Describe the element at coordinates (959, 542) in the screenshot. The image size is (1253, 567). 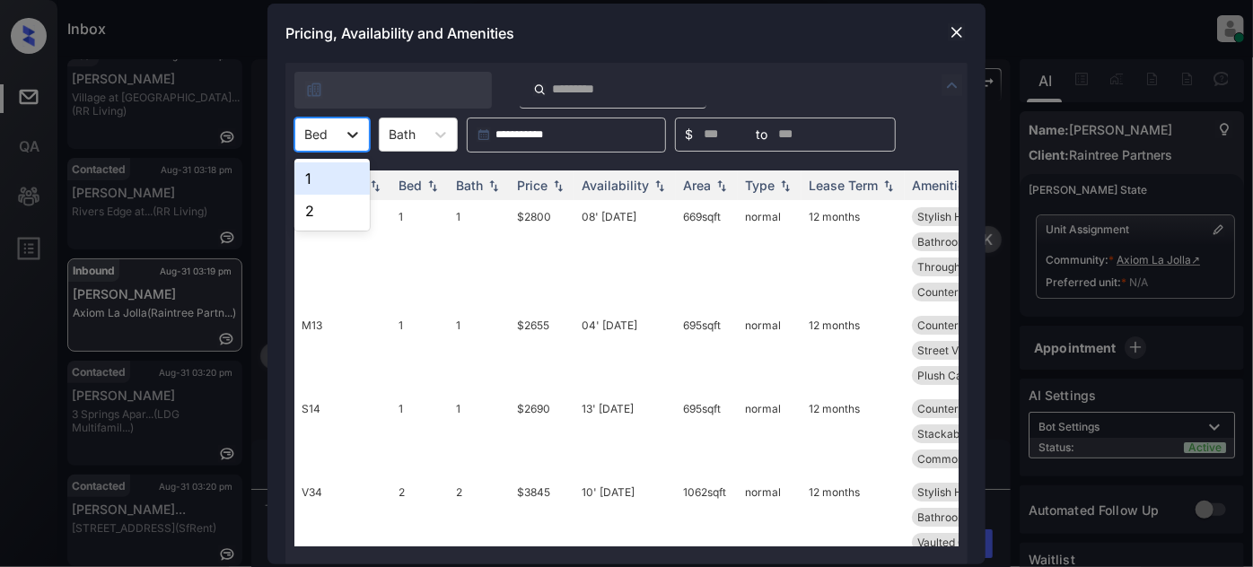
I see `span: Vaulted Ceiling...` at that location.